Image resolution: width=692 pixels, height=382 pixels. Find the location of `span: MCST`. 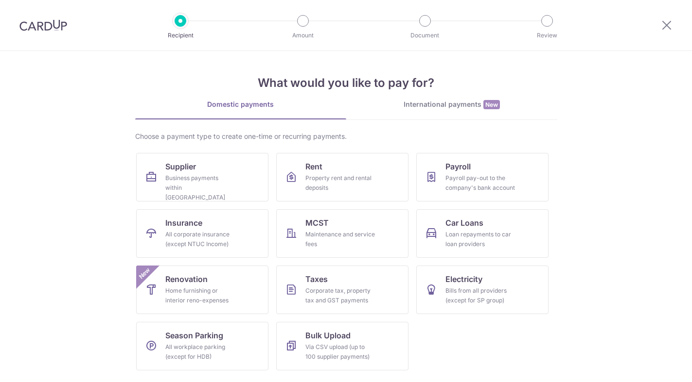

span: MCST is located at coordinates (317, 223).